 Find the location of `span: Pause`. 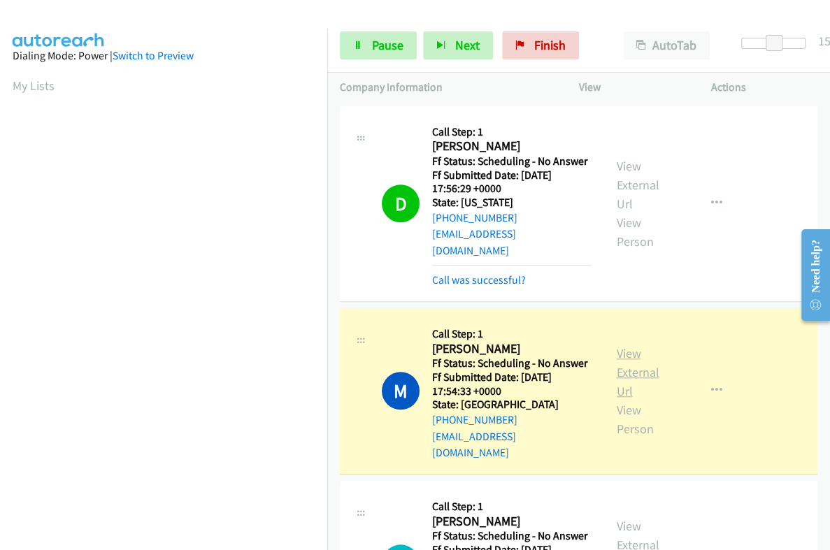

span: Pause is located at coordinates (387, 45).